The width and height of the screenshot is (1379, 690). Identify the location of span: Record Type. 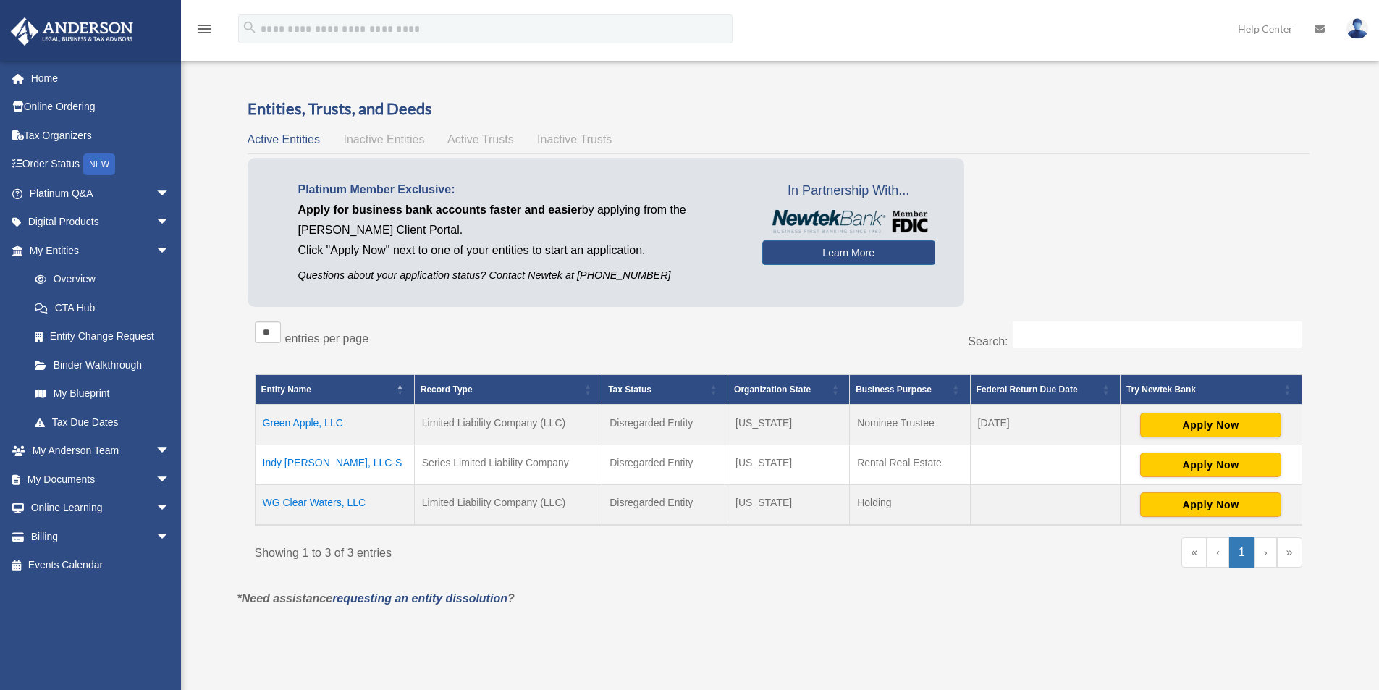
(447, 390).